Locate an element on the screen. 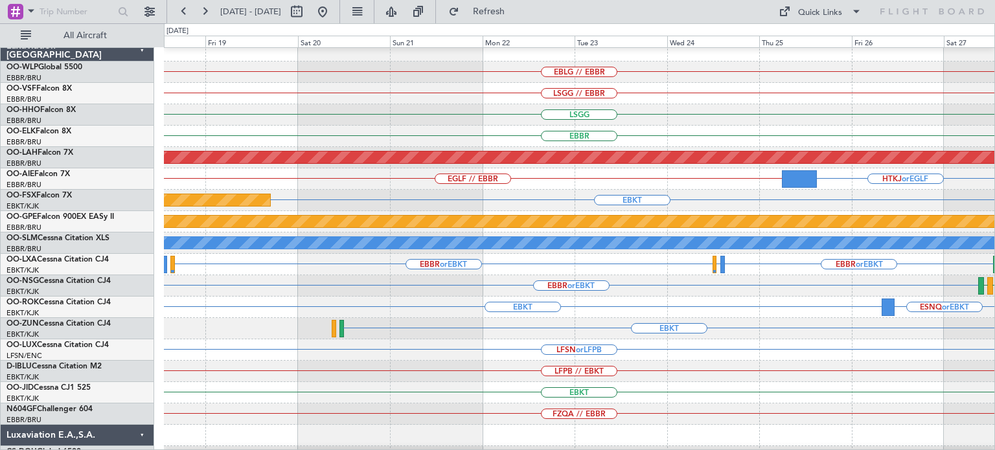  span: OO-AIE is located at coordinates (20, 174).